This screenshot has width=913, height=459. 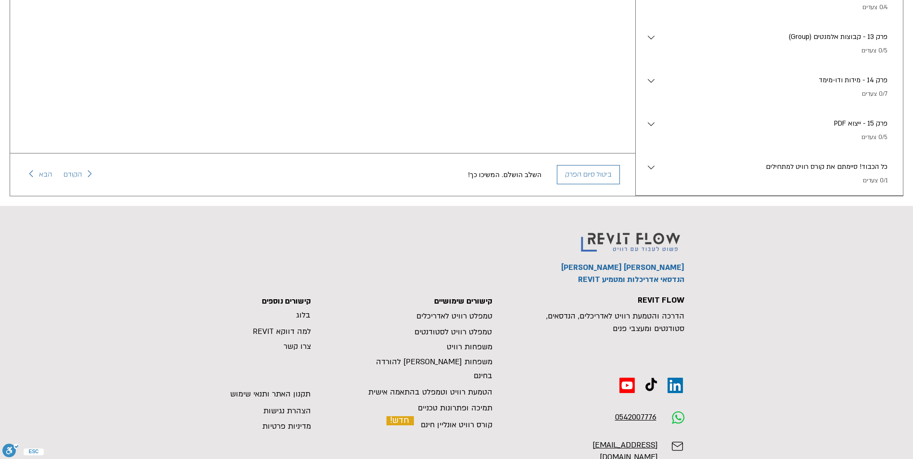 I want to click on a: למה דווקא REVIT, so click(x=282, y=332).